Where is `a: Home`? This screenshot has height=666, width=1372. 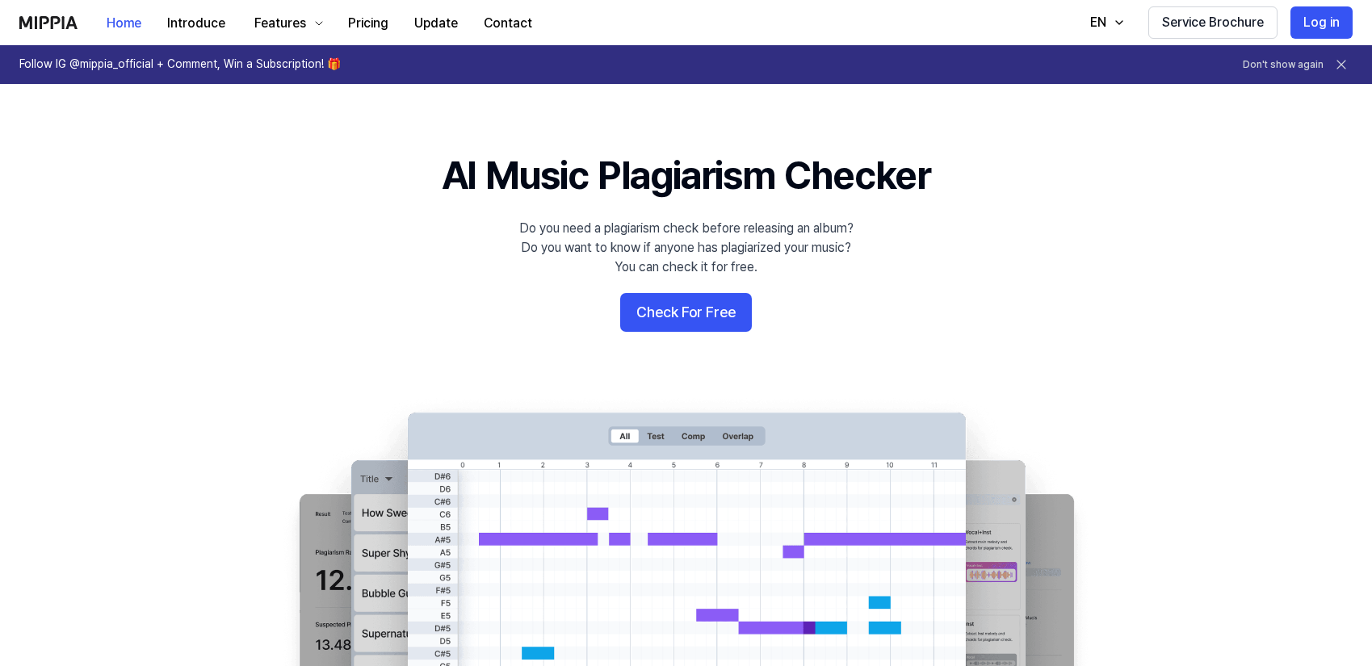
a: Home is located at coordinates (124, 23).